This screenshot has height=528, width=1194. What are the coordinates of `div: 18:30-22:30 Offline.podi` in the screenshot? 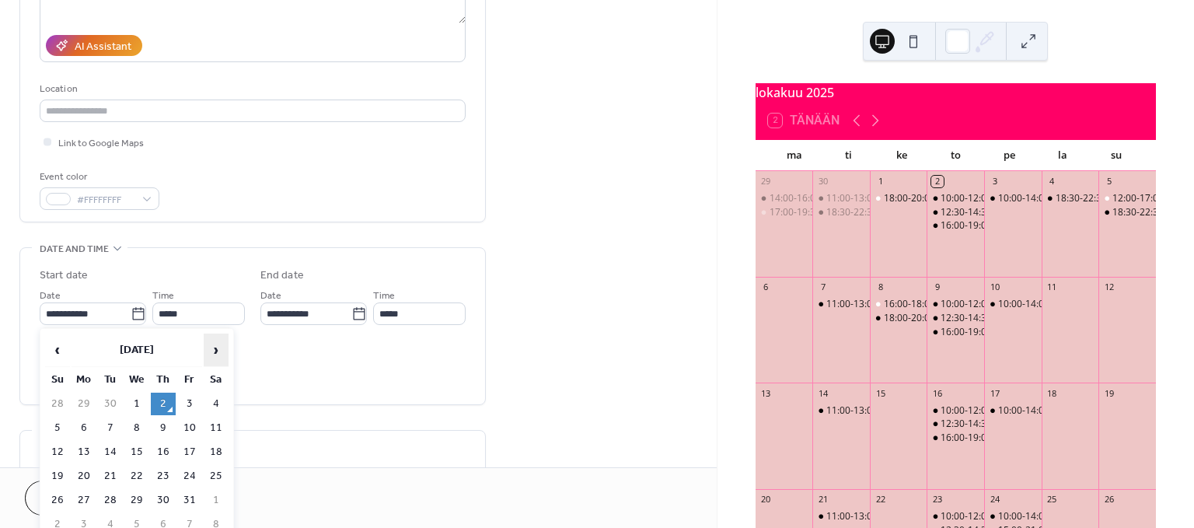 It's located at (841, 212).